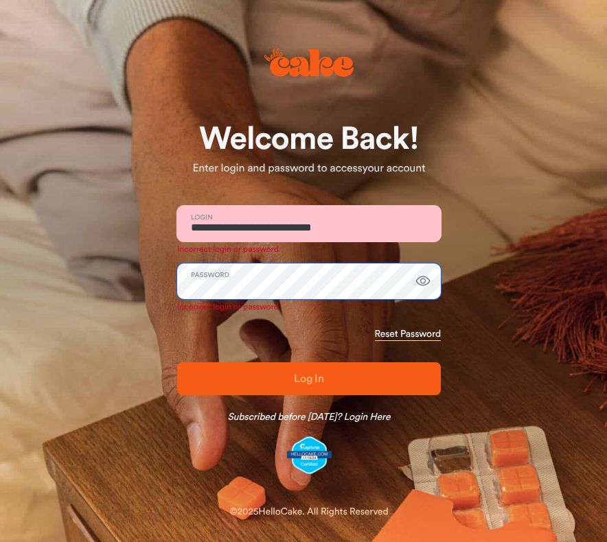  What do you see at coordinates (309, 139) in the screenshot?
I see `h1: Welcome Back!` at bounding box center [309, 139].